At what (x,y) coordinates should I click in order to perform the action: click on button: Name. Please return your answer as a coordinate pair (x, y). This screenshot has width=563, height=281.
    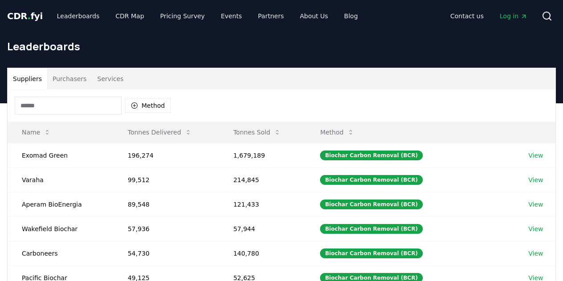
    Looking at the image, I should click on (36, 132).